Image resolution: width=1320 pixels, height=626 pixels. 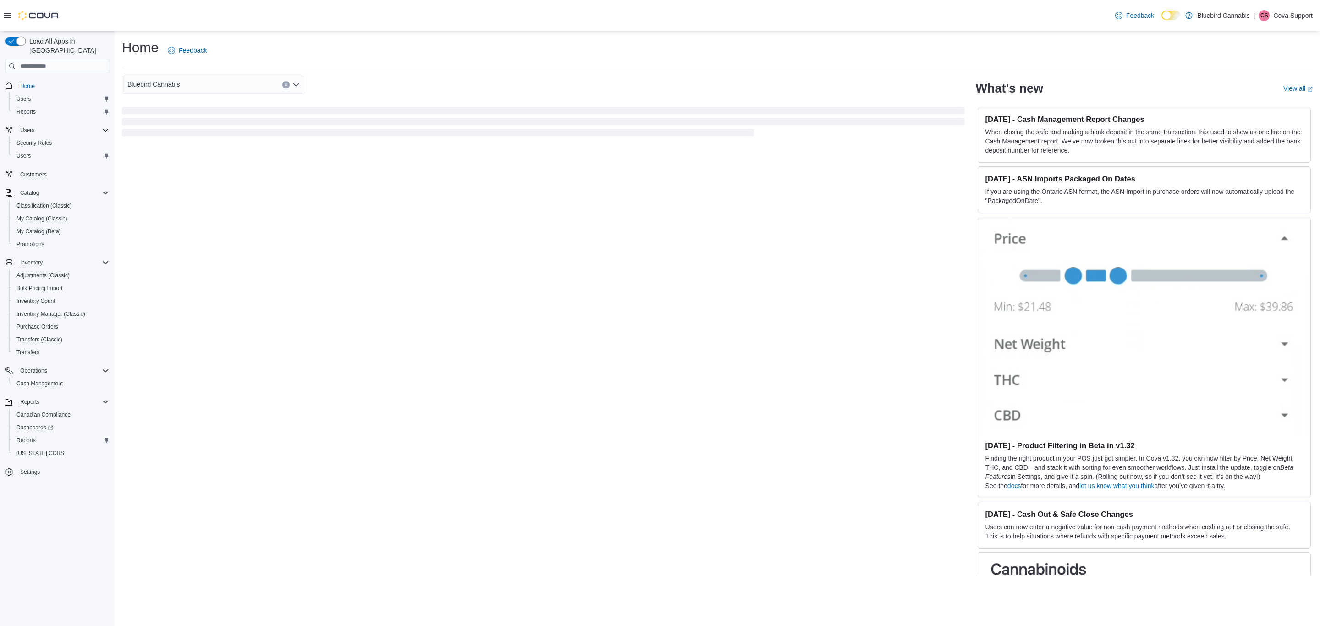 I want to click on span: Settings, so click(x=63, y=472).